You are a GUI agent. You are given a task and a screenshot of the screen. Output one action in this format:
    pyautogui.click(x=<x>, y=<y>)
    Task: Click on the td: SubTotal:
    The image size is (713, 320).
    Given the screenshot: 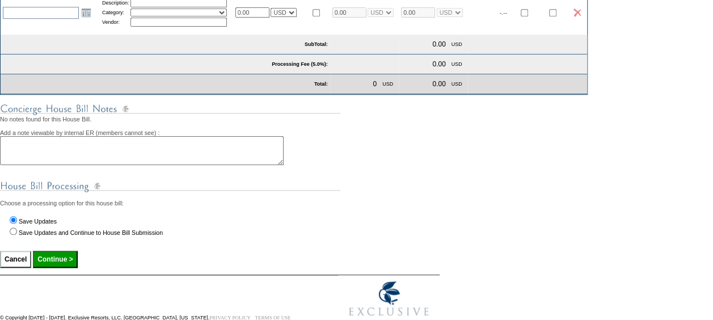 What is the action you would take?
    pyautogui.click(x=165, y=44)
    